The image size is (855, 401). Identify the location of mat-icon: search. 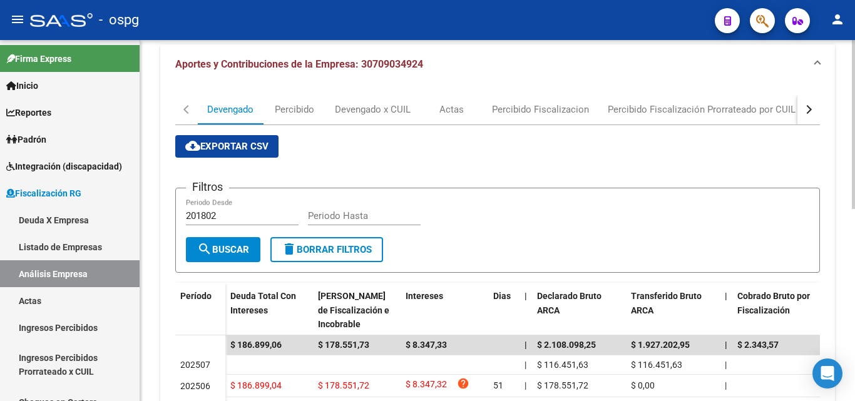
(205, 249).